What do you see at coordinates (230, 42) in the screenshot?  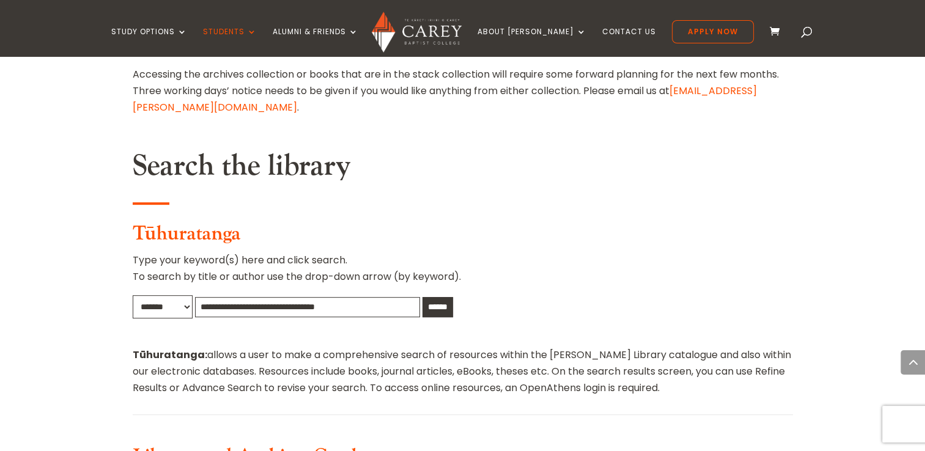 I see `a: Students` at bounding box center [230, 42].